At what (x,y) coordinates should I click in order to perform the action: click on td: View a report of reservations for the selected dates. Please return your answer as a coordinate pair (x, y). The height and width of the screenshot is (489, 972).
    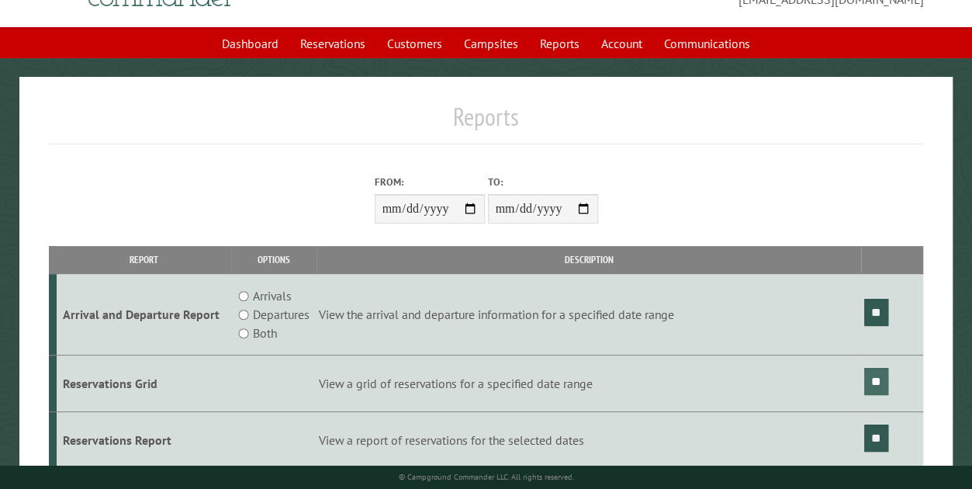
    Looking at the image, I should click on (589, 439).